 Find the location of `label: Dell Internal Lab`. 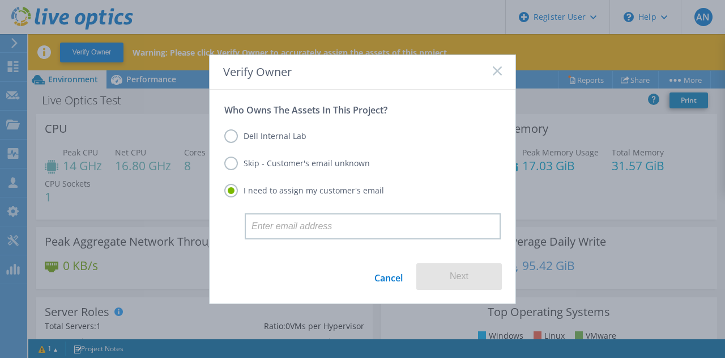

label: Dell Internal Lab is located at coordinates (265, 136).